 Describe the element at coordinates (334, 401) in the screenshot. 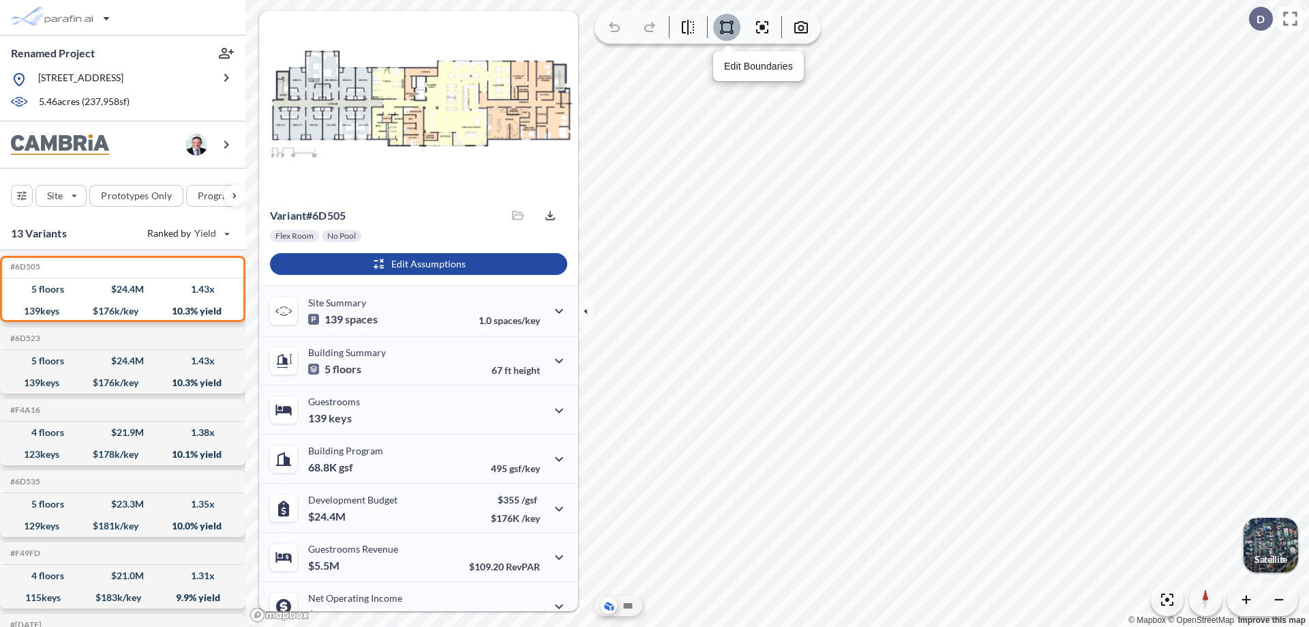

I see `p: Guestrooms` at that location.